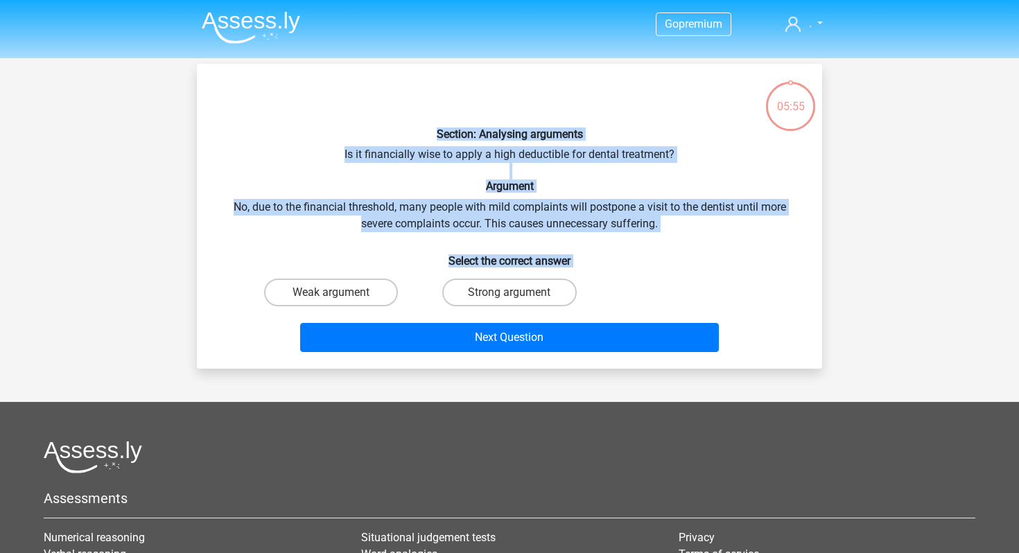  I want to click on h6: Argument, so click(509, 186).